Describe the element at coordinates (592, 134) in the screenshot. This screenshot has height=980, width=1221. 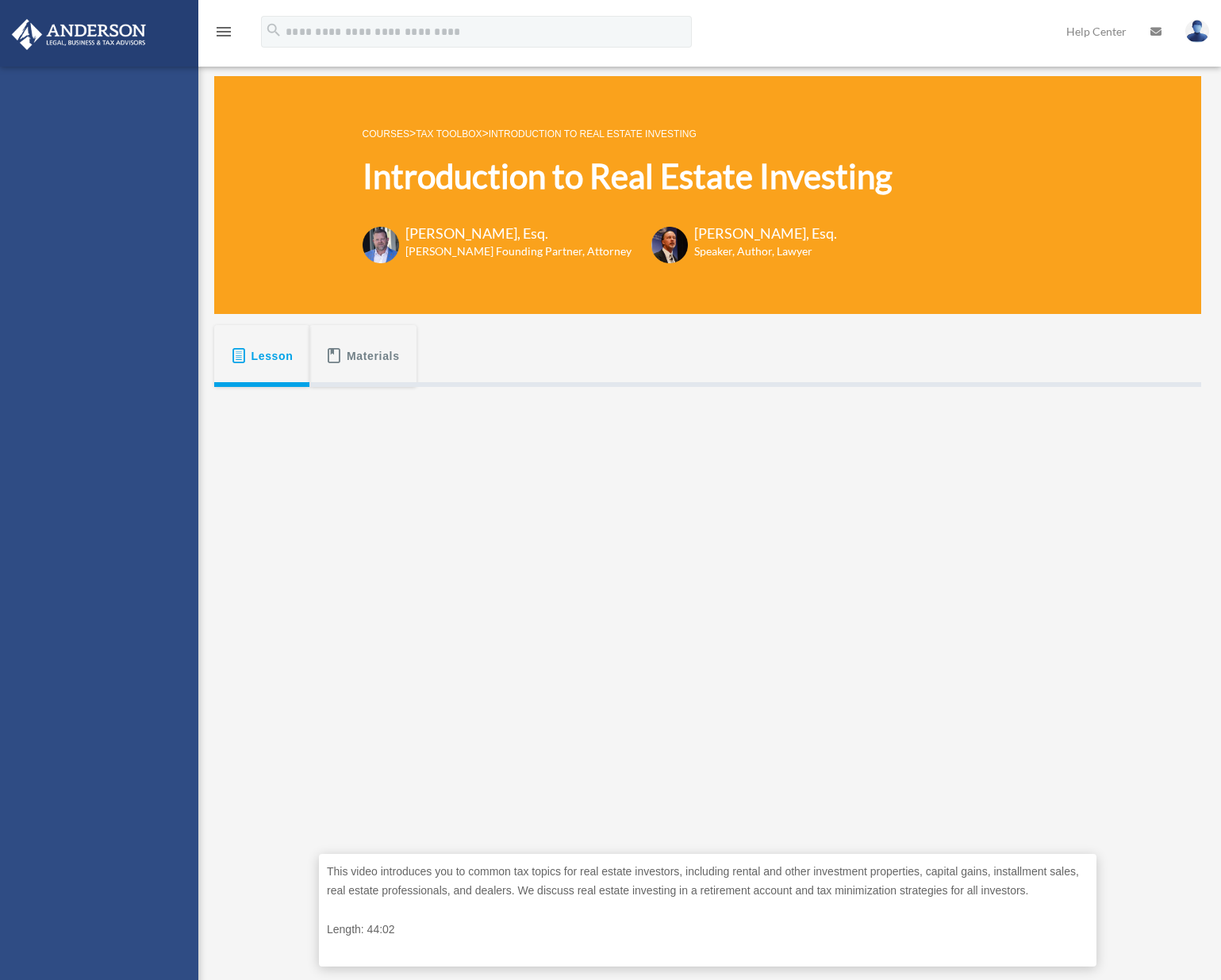
I see `a: Introduction to Real Estate Investing` at that location.